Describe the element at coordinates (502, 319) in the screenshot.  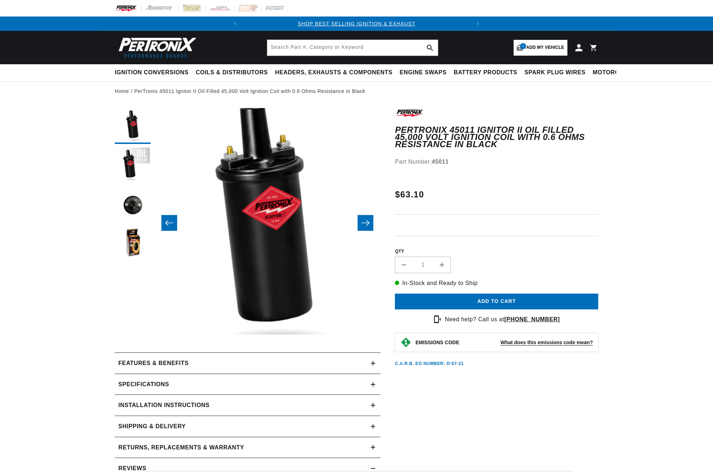
I see `p: Need help? Call us at` at that location.